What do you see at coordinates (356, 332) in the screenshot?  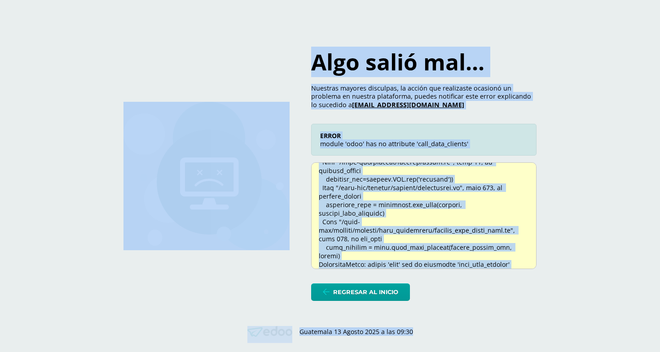 I see `p: Guatemala 13 Agosto 2025 a las 09:30` at bounding box center [356, 332].